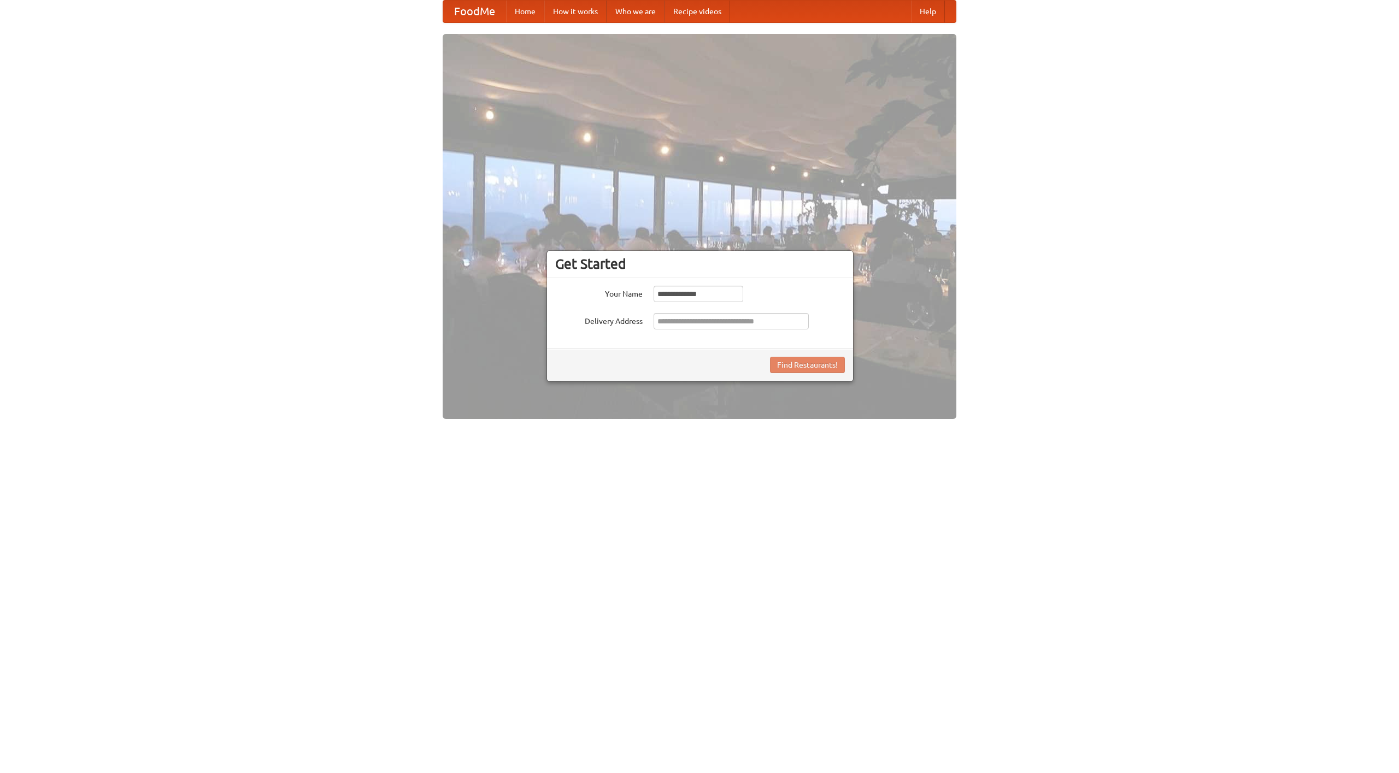 The height and width of the screenshot is (773, 1399). What do you see at coordinates (928, 11) in the screenshot?
I see `a: Help` at bounding box center [928, 11].